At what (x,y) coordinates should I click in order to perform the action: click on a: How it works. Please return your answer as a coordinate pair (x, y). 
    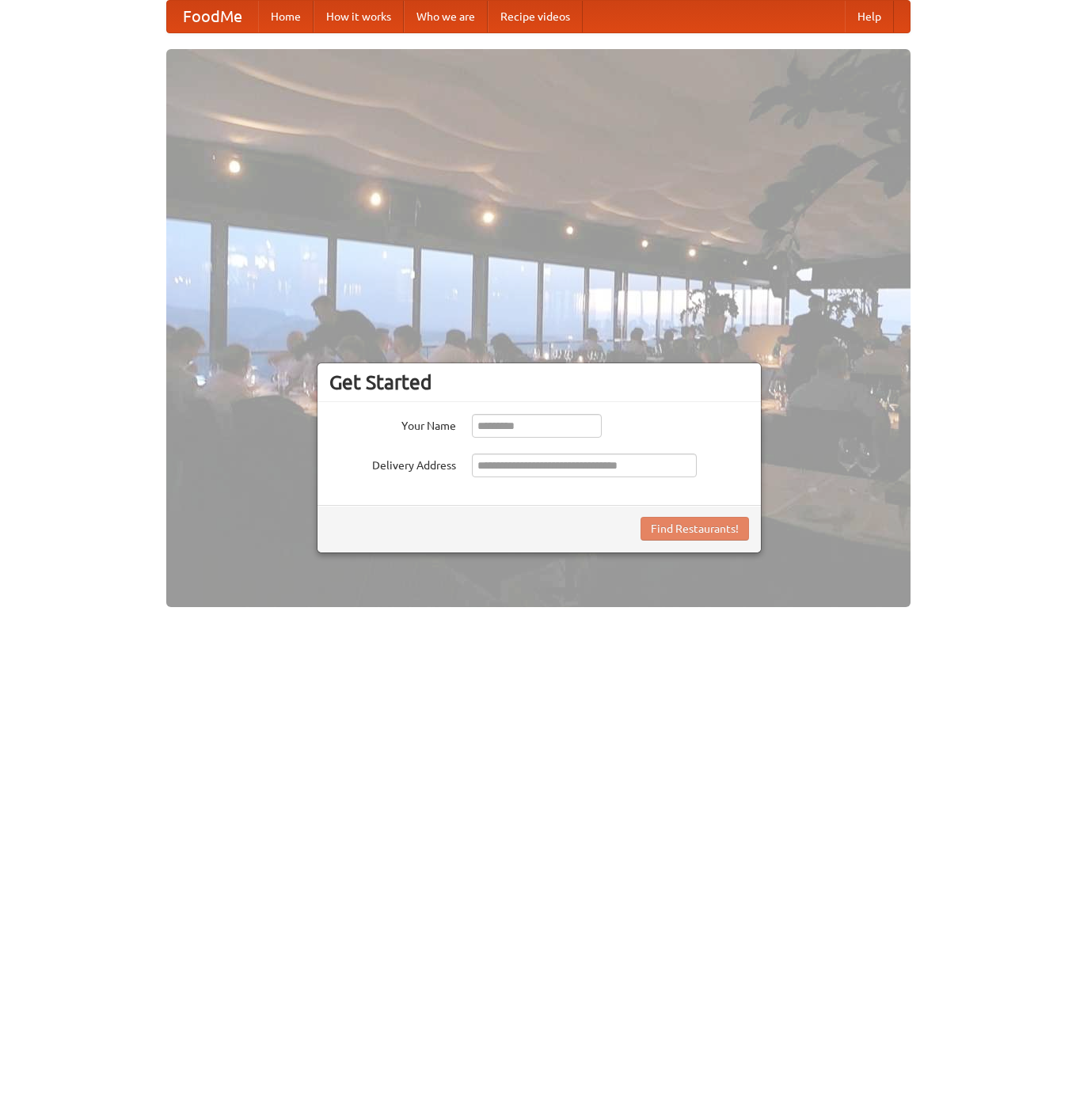
    Looking at the image, I should click on (359, 17).